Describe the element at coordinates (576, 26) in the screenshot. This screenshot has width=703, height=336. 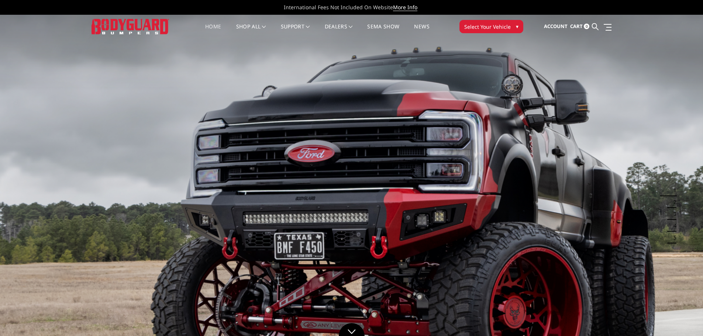
I see `span: Cart` at that location.